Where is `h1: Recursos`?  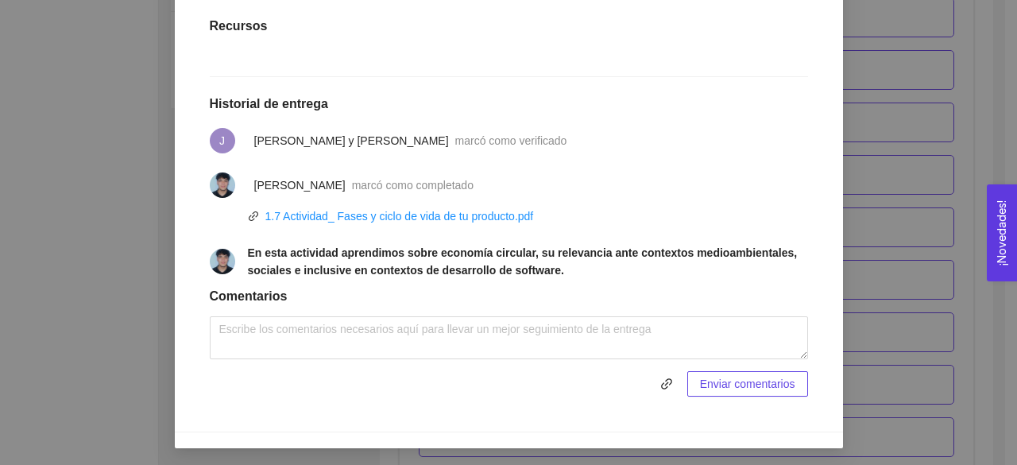
h1: Recursos is located at coordinates (508, 26).